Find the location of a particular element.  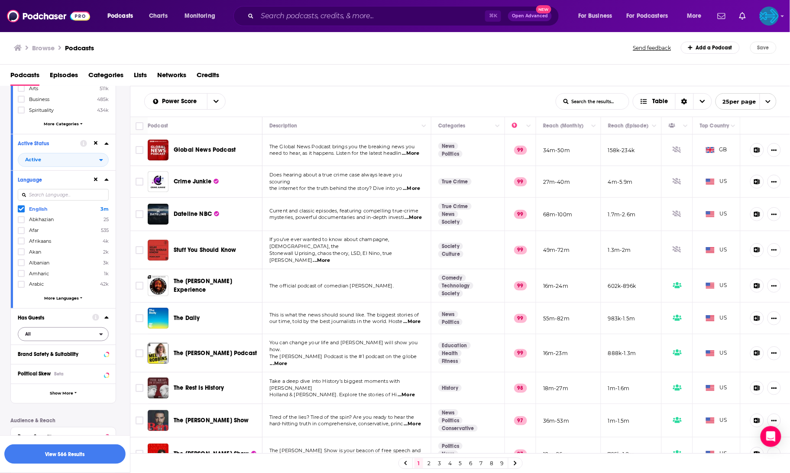

button: Show More is located at coordinates (63, 393).